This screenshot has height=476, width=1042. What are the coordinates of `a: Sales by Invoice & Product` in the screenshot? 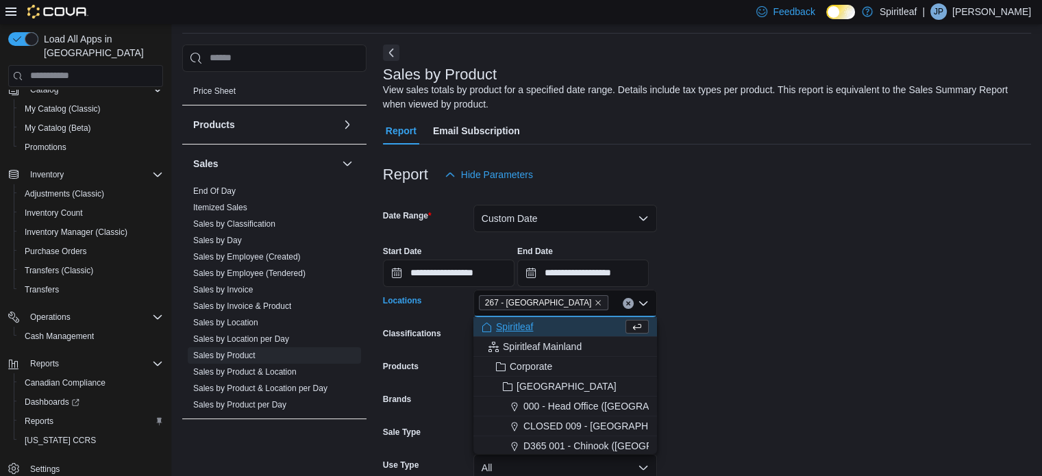 It's located at (242, 306).